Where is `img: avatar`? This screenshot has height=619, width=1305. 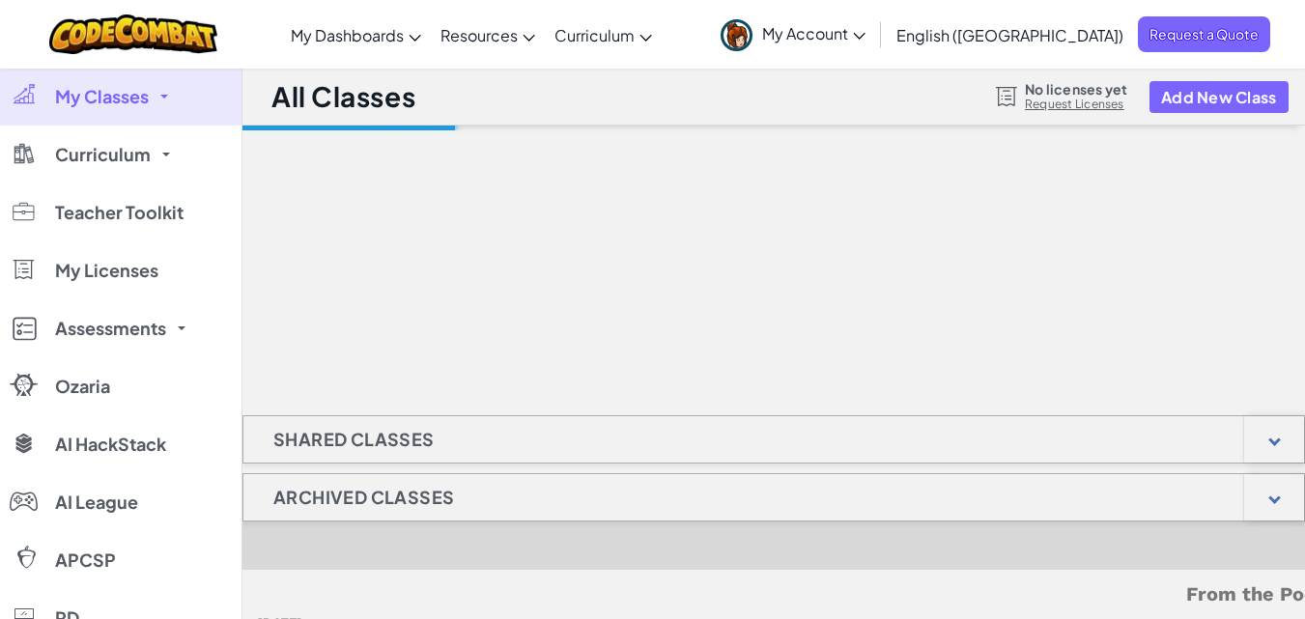 img: avatar is located at coordinates (736, 35).